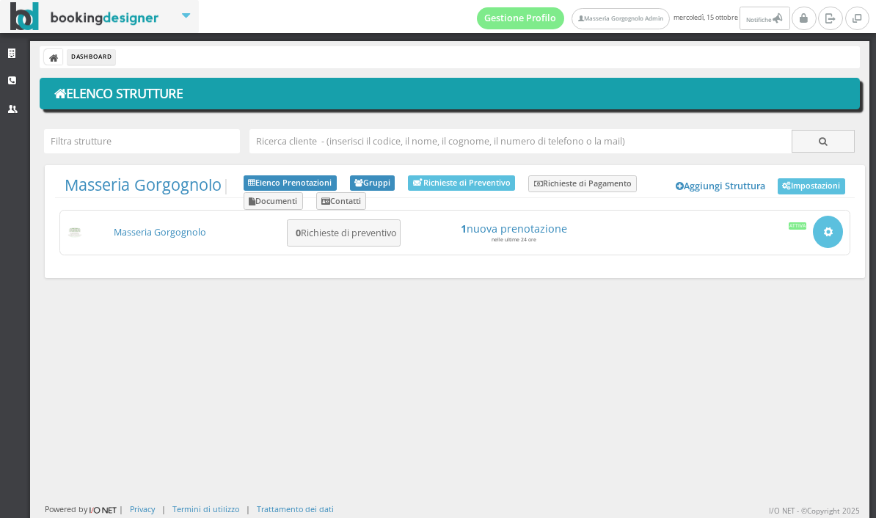 The image size is (876, 518). I want to click on a: Richieste di Pagamento, so click(583, 184).